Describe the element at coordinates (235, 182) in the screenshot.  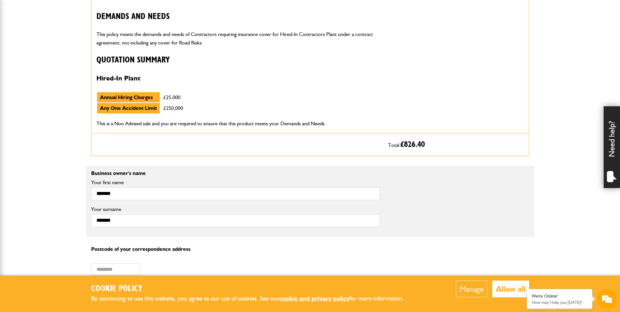
I see `label: Your first name` at that location.